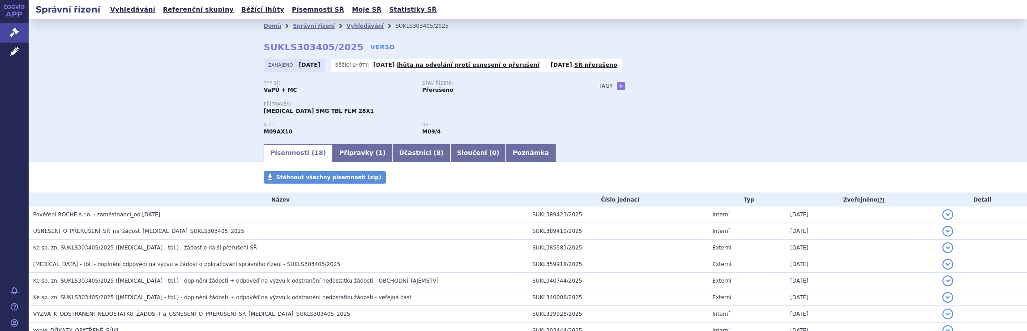 This screenshot has height=331, width=1027. I want to click on span: Ke sp. zn. SUKLS303405/2025 (EVRYSDI - tbl.) - žádost o další přerušení SŘ, so click(145, 248).